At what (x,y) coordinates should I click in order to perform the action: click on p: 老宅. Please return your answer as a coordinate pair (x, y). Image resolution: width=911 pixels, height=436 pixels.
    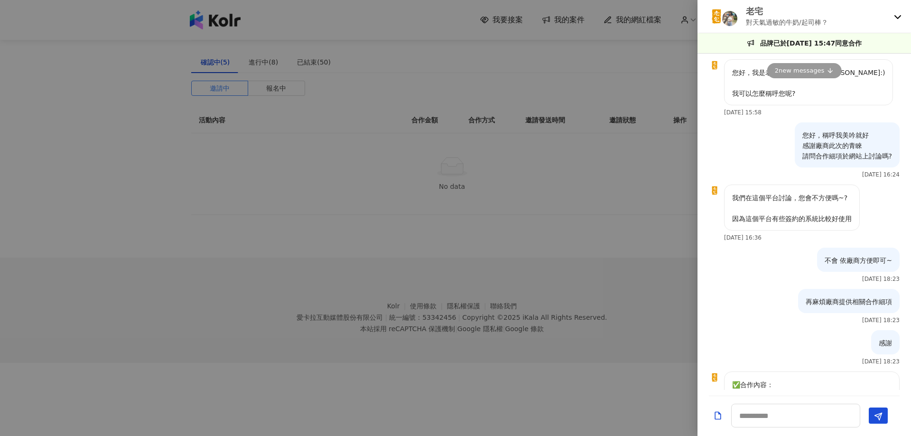
    Looking at the image, I should click on (786, 11).